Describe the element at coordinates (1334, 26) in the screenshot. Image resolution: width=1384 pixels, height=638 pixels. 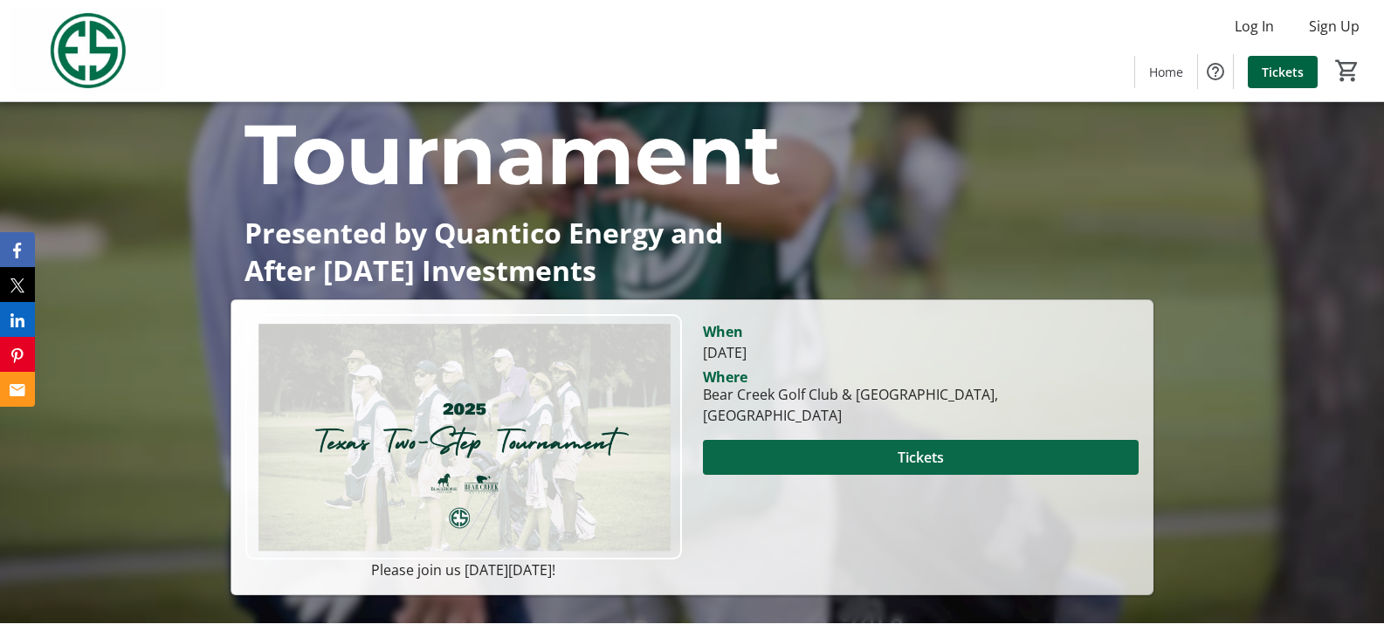
I see `button: Sign Up` at that location.